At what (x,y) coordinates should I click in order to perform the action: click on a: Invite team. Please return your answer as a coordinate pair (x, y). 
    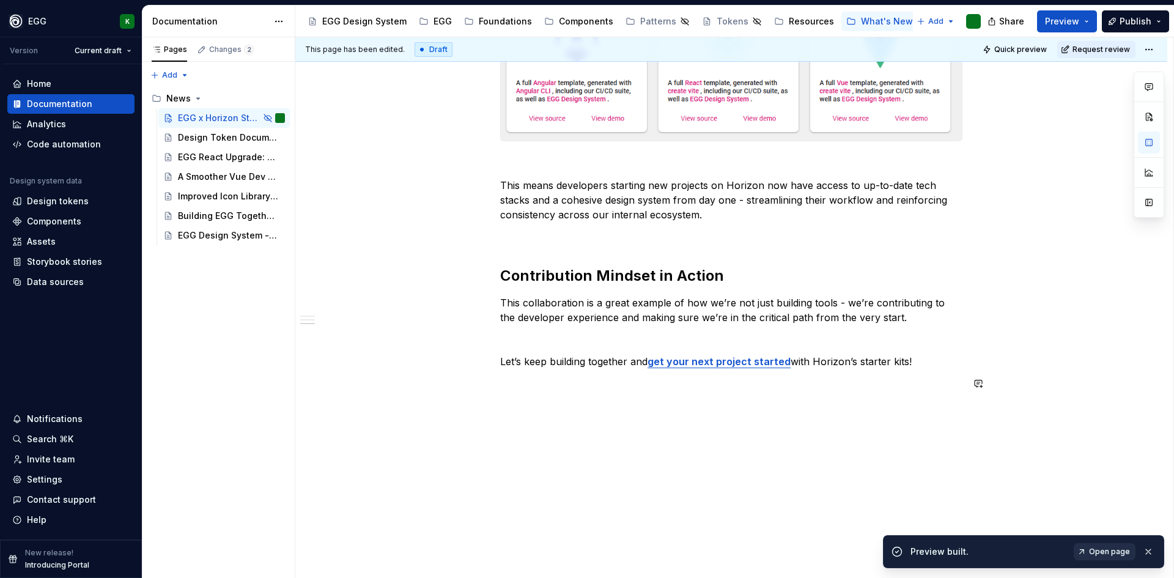
    Looking at the image, I should click on (71, 459).